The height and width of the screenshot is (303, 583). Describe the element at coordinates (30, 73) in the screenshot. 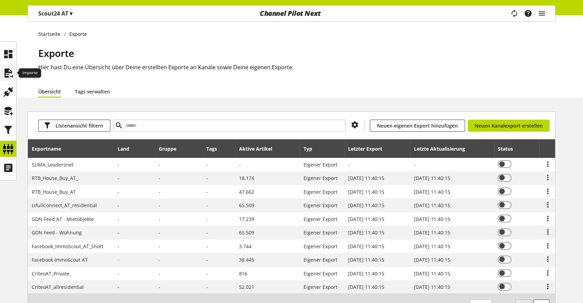

I see `div: Importe` at that location.